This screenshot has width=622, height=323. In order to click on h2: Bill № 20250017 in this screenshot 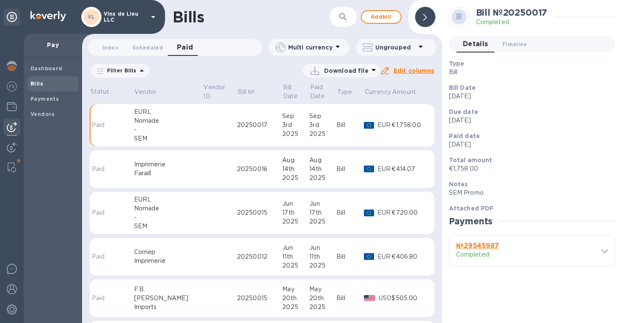, I will do `click(511, 12)`.